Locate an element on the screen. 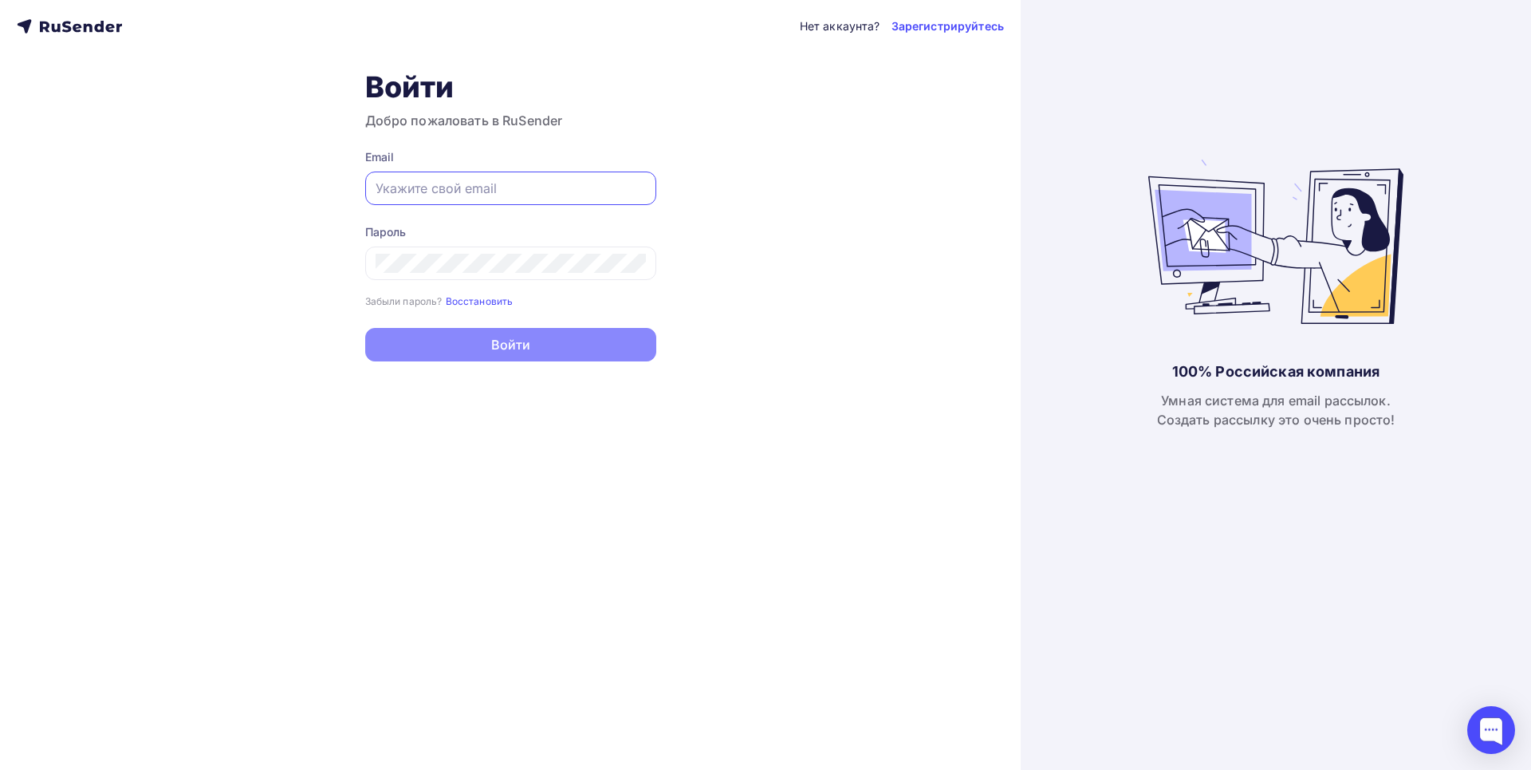 This screenshot has width=1531, height=770. h3: Добро пожаловать в RuSender is located at coordinates (510, 120).